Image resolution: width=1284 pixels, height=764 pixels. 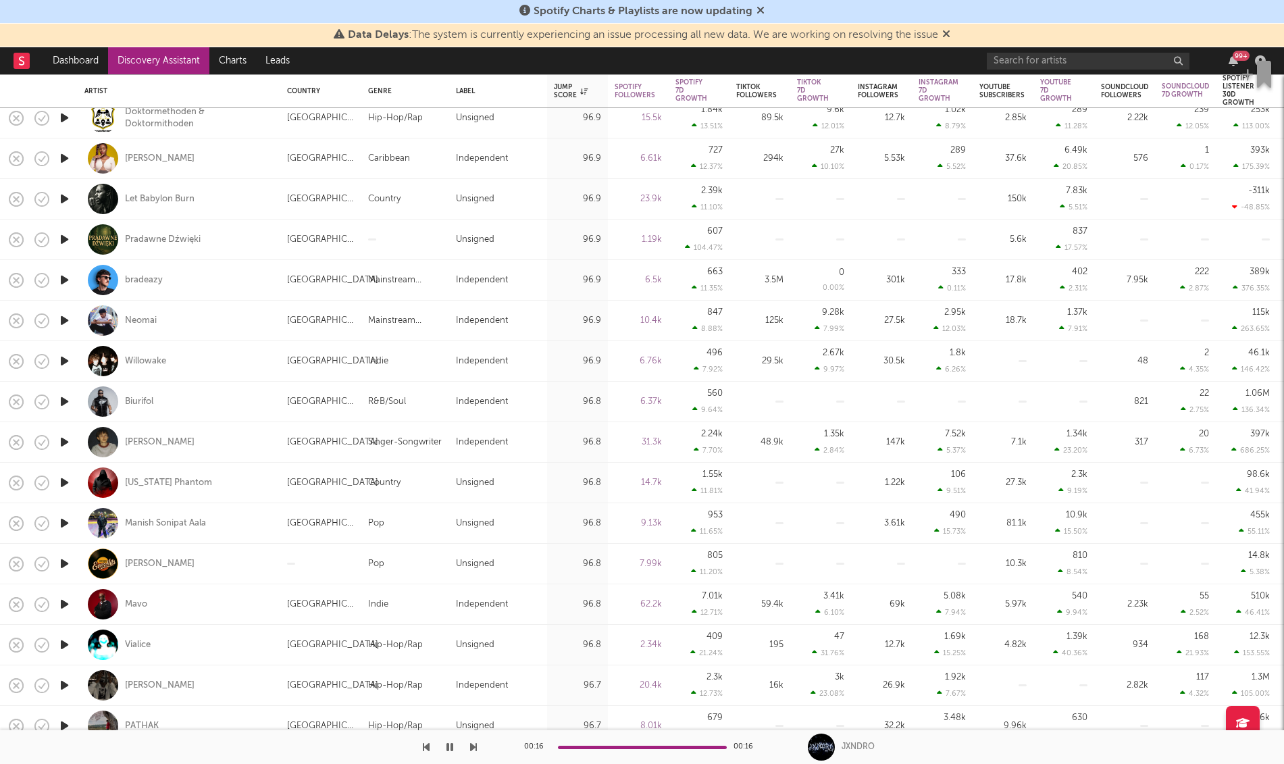 What do you see at coordinates (882, 361) in the screenshot?
I see `div: 30.5k` at bounding box center [882, 361].